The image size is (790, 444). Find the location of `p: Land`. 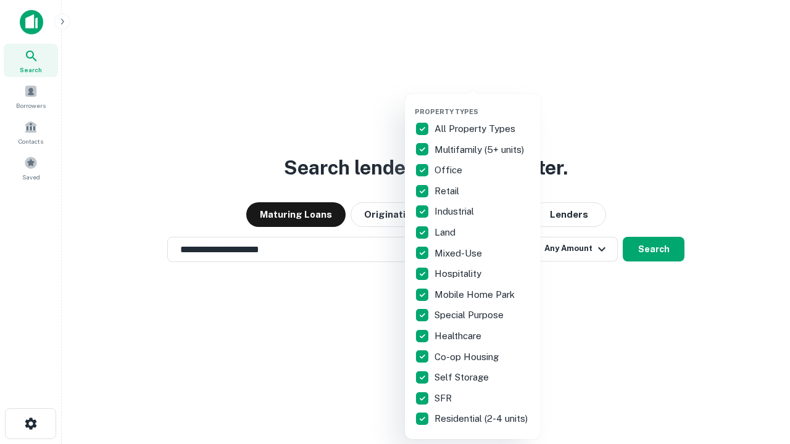

p: Land is located at coordinates (446, 233).